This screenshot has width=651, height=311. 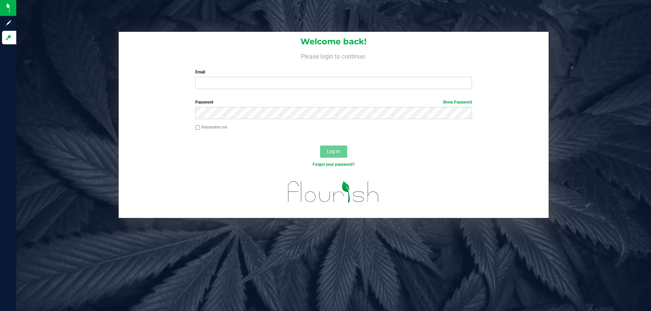 What do you see at coordinates (8, 23) in the screenshot?
I see `inline-svg: Sign up` at bounding box center [8, 23].